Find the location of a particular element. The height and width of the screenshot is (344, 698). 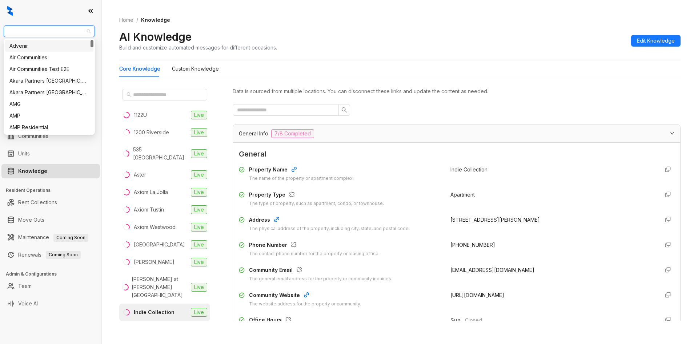

div: Axiom Westwood is located at coordinates (155, 227).